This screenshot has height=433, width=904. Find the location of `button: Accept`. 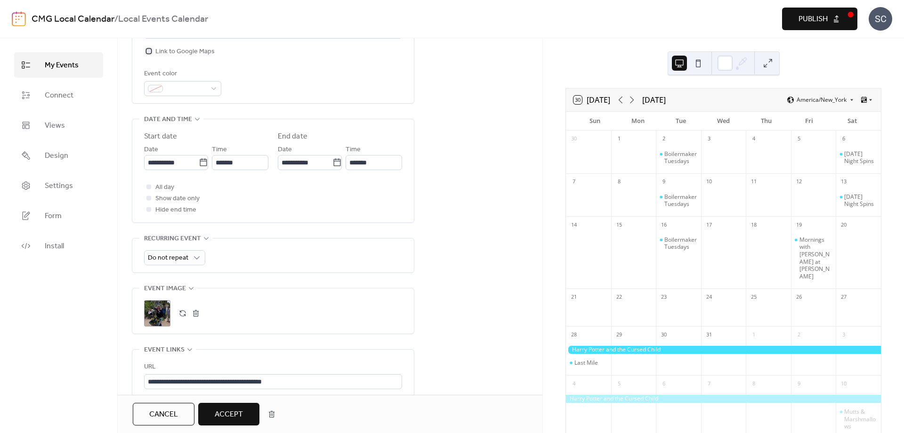

button: Accept is located at coordinates (229, 414).